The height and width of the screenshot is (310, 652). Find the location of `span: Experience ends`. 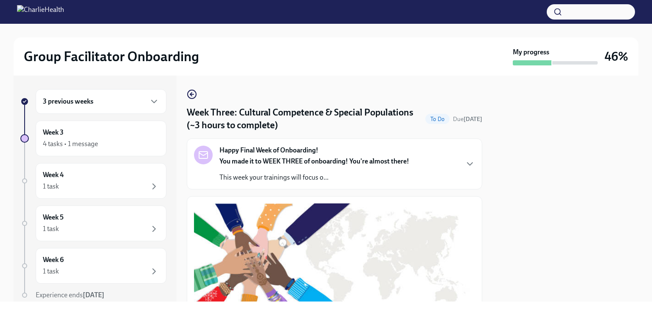

span: Experience ends is located at coordinates (70, 294).